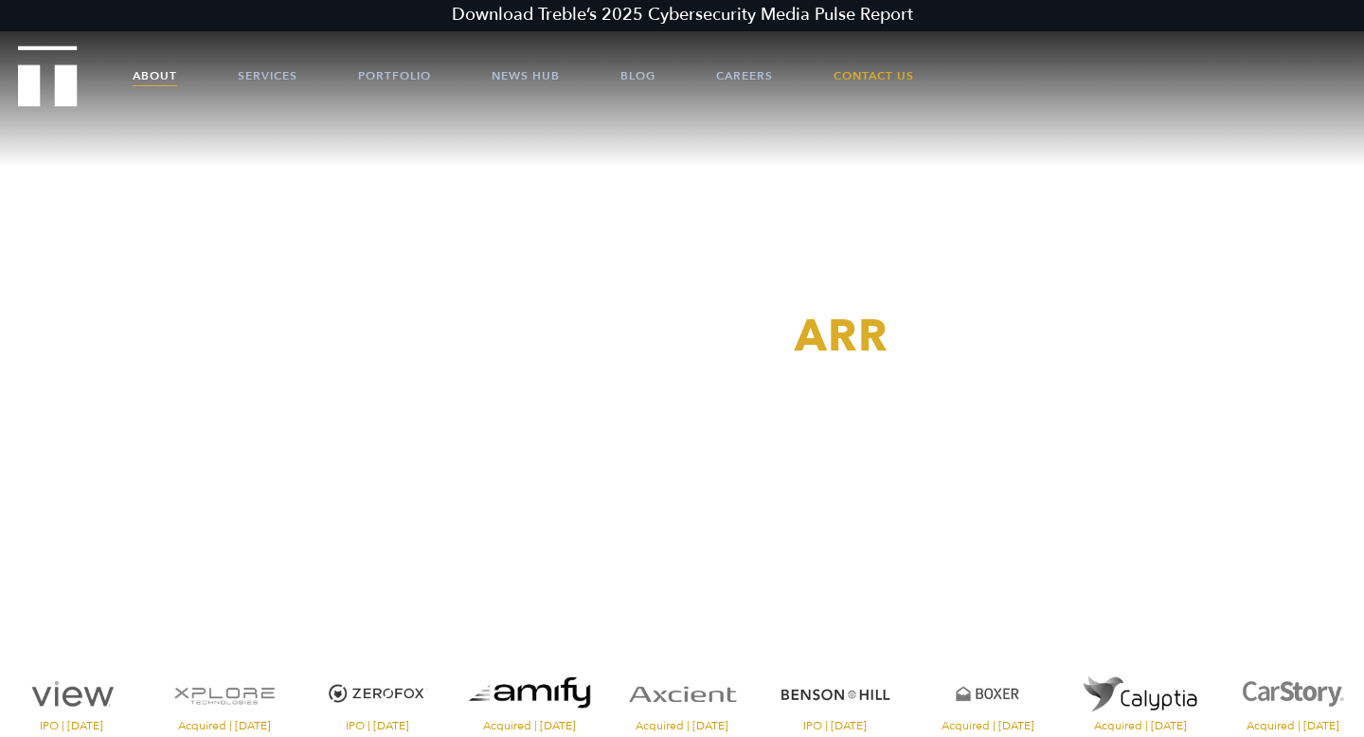 The image size is (1364, 737). I want to click on a: Visit the CarStory website, so click(1292, 697).